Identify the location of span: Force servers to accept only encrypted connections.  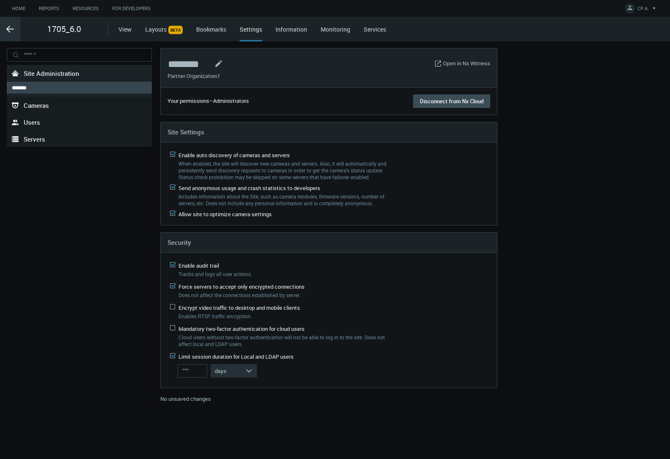
(241, 287).